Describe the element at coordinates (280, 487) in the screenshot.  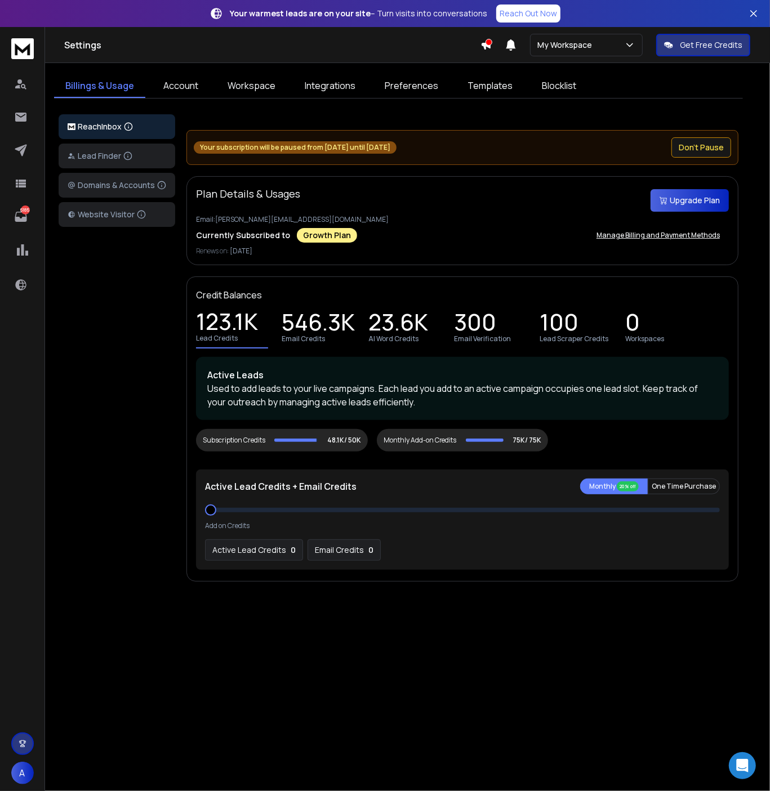
I see `p: Active Lead Credits + Email Credits` at that location.